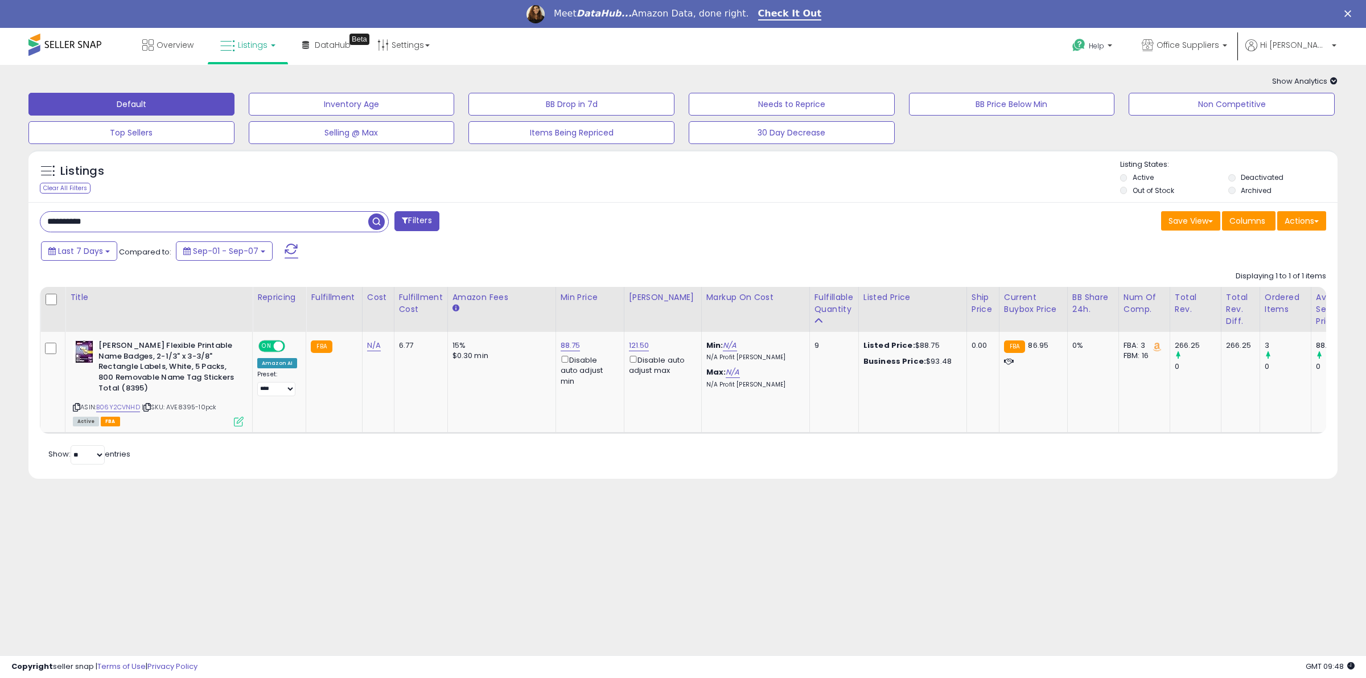 This screenshot has width=1366, height=678. What do you see at coordinates (332, 45) in the screenshot?
I see `span: DataHub` at bounding box center [332, 45].